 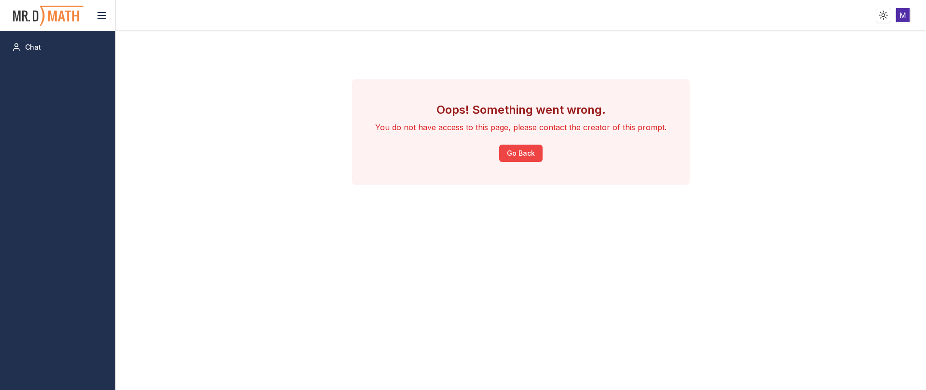 I want to click on a: Chat, so click(x=57, y=47).